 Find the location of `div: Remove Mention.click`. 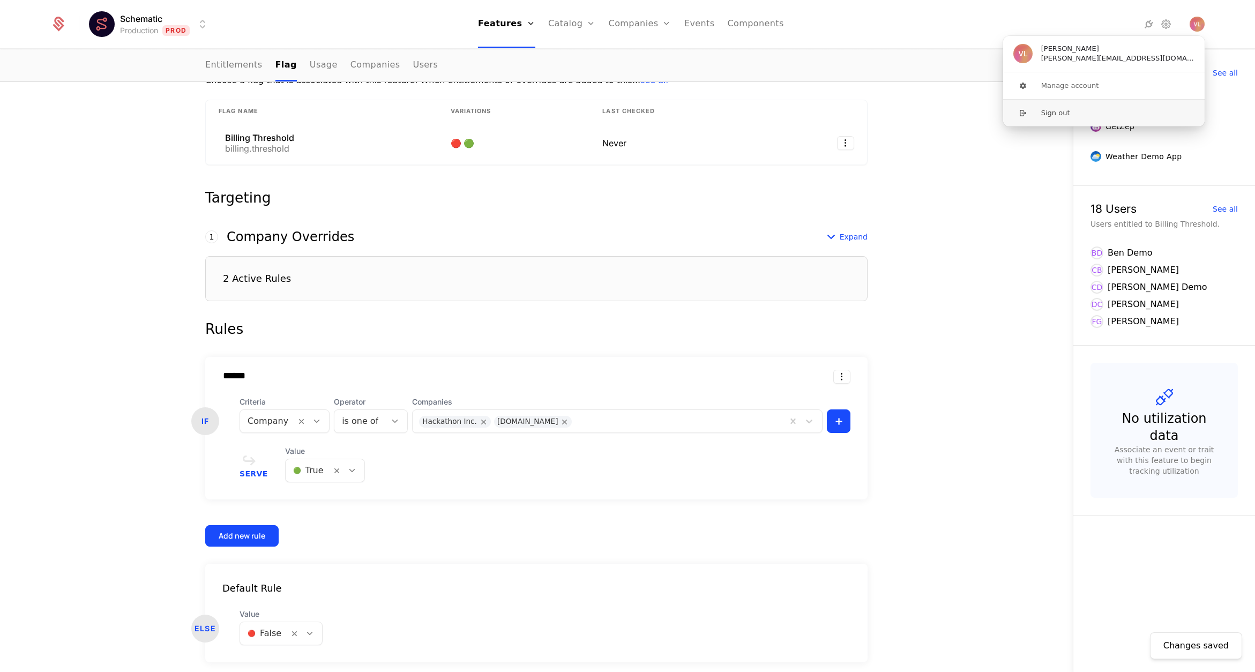

div: Remove Mention.click is located at coordinates (565, 422).